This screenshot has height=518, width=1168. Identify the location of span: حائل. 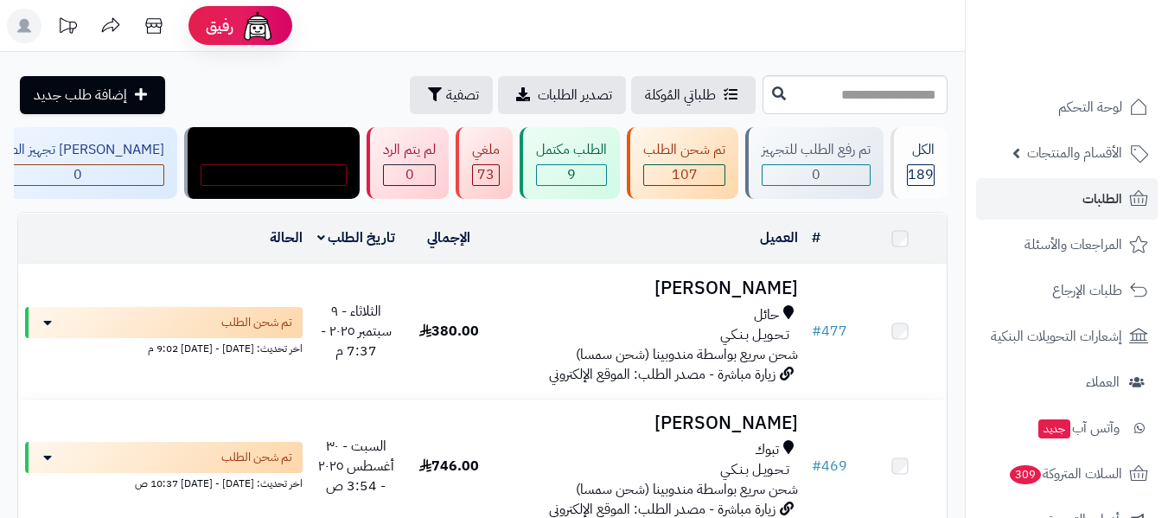
(766, 315).